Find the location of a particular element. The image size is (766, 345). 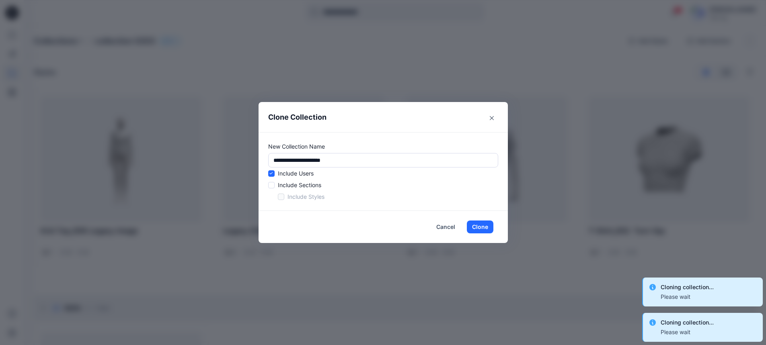

p: Include Styles is located at coordinates (306, 197).